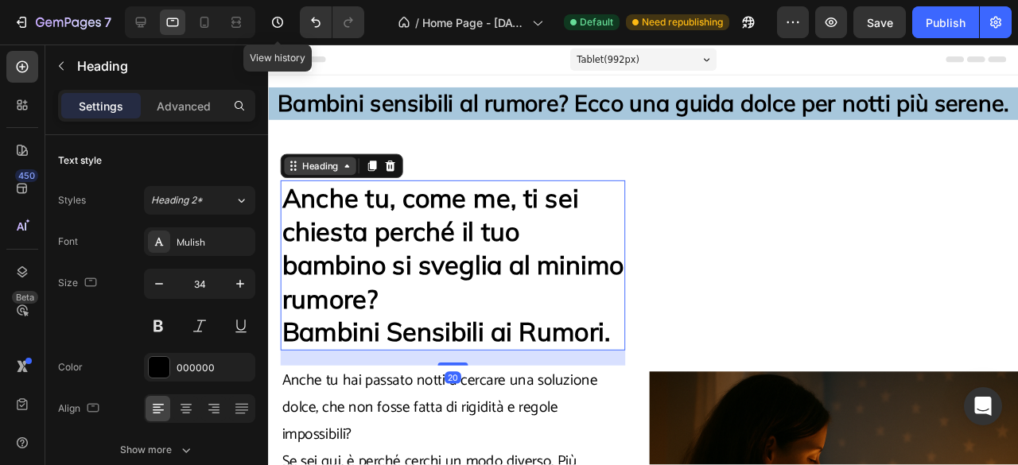 This screenshot has width=1018, height=465. Describe the element at coordinates (879, 22) in the screenshot. I see `button: Save` at that location.